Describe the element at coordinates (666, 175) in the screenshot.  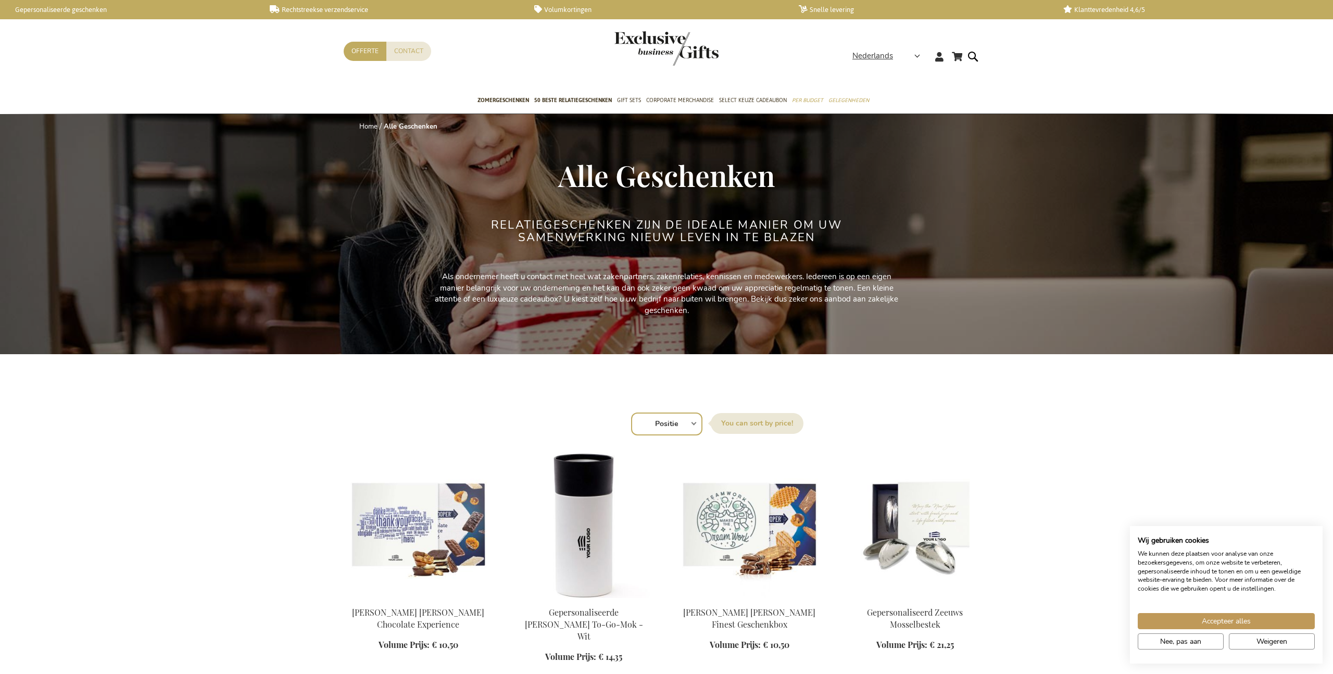
I see `span: Alle Geschenken` at that location.